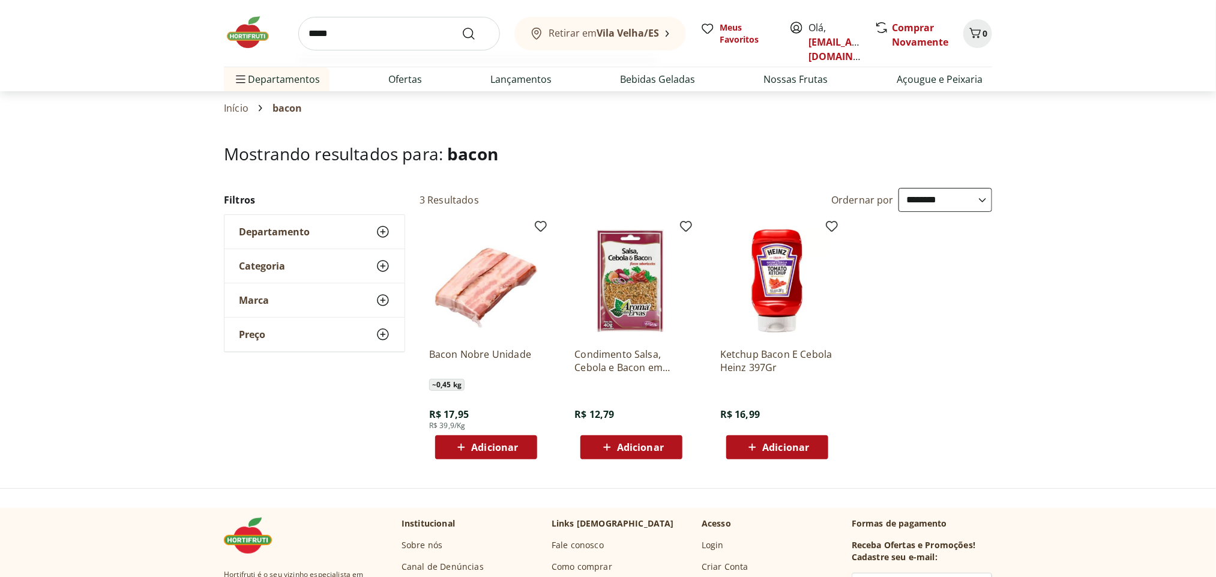 The image size is (1216, 577). I want to click on img: Condimento Salsa, Cebola e Bacon em Flocos Aroma das Ervas 40G, so click(631, 281).